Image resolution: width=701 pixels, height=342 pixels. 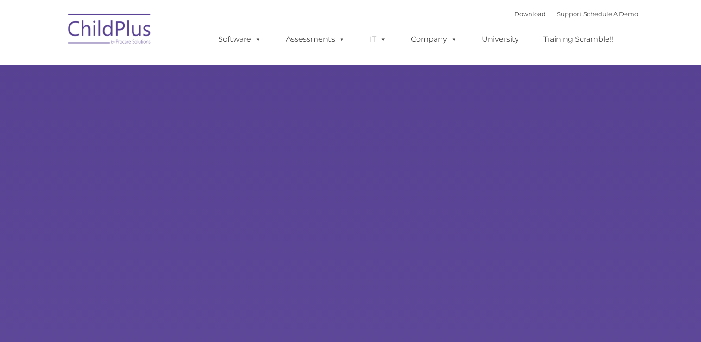 What do you see at coordinates (530, 14) in the screenshot?
I see `a: Download` at bounding box center [530, 14].